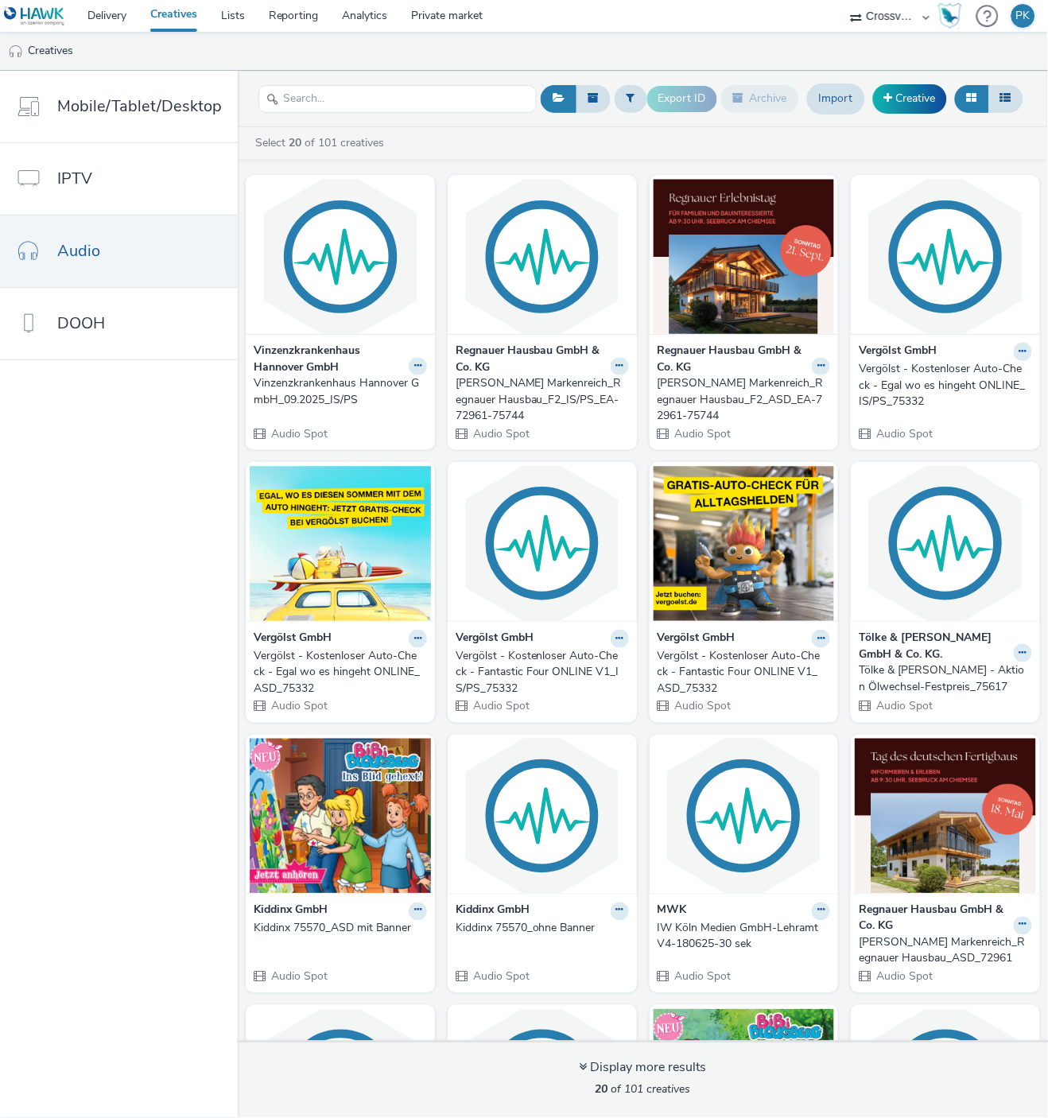 The height and width of the screenshot is (1118, 1048). What do you see at coordinates (340, 816) in the screenshot?
I see `img: Kiddinx 75570_ASD mit Banner visual` at bounding box center [340, 816].